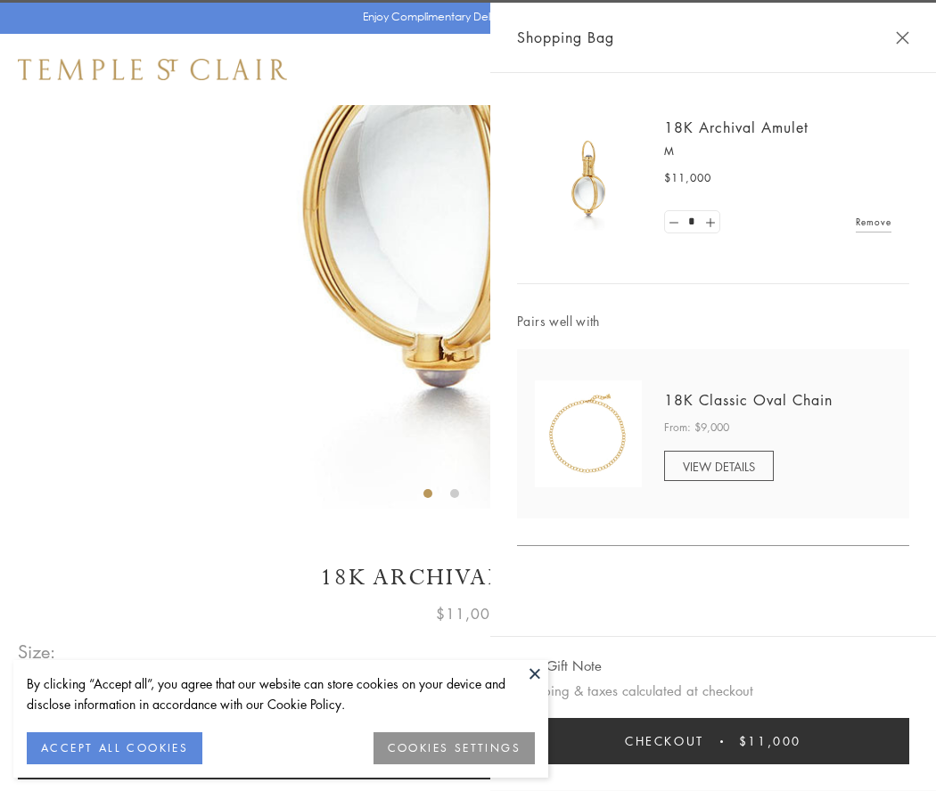 The height and width of the screenshot is (791, 936). What do you see at coordinates (559, 666) in the screenshot?
I see `button: Add Gift Note` at bounding box center [559, 666].